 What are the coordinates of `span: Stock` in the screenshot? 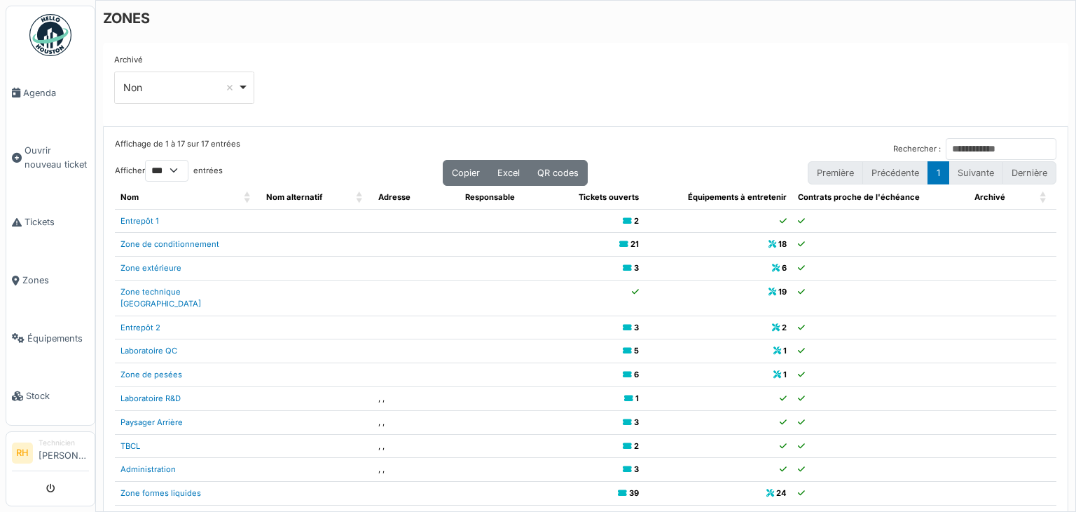 It's located at (57, 395).